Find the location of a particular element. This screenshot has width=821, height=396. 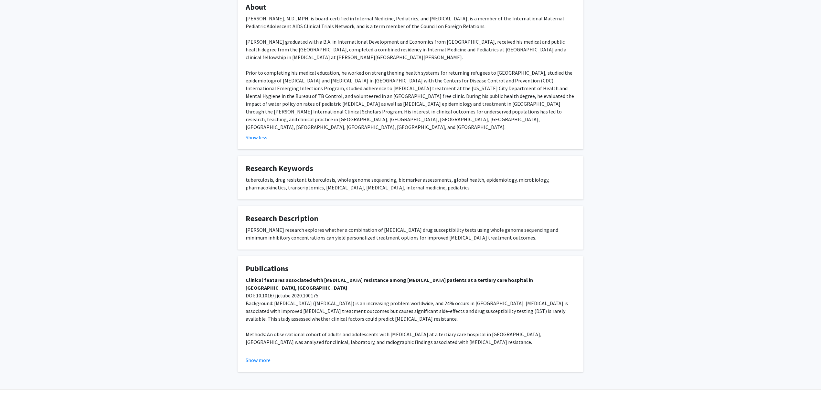

button: Show more is located at coordinates (258, 360).